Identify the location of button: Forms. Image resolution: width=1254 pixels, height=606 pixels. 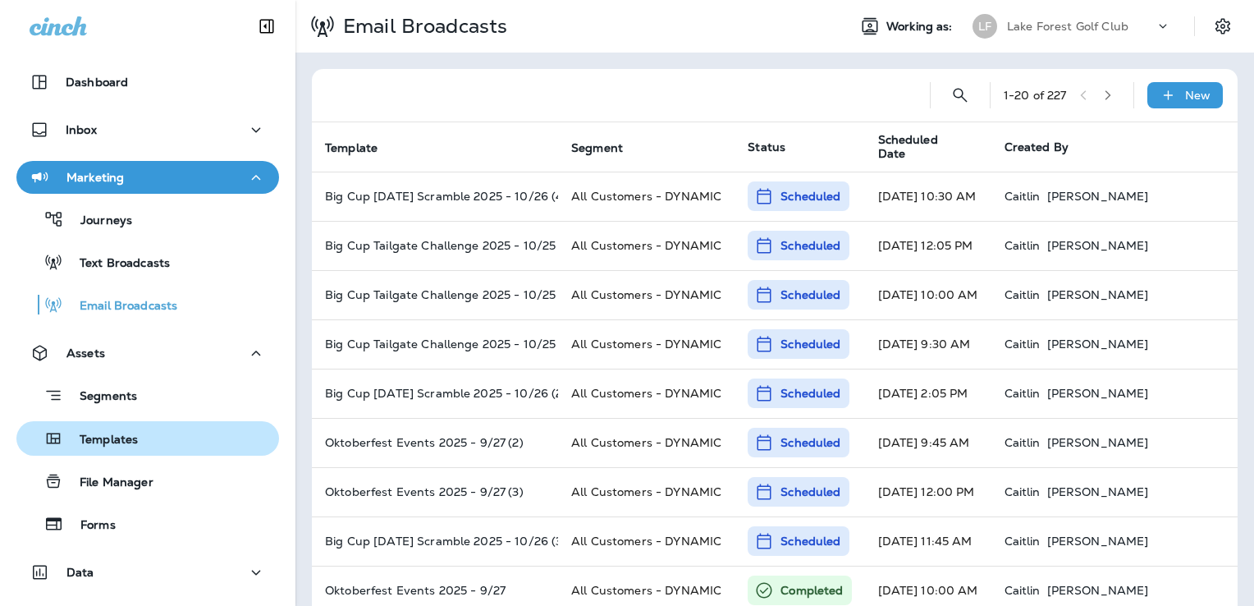
(148, 524).